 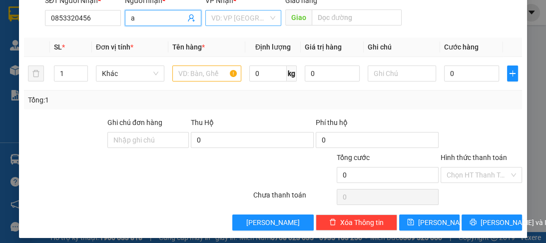 I want to click on label: Ghi chú đơn hàng, so click(x=135, y=122).